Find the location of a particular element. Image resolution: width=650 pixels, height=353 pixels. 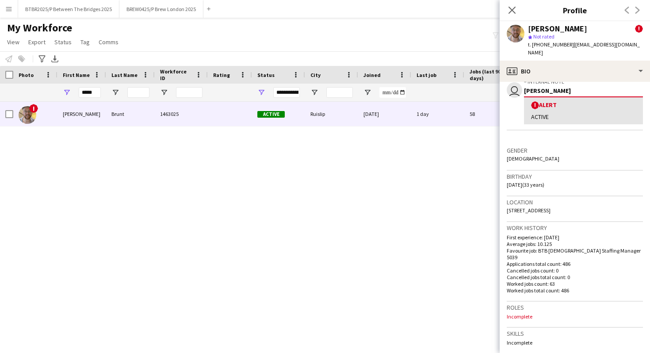

span: Not rated is located at coordinates (544, 36).